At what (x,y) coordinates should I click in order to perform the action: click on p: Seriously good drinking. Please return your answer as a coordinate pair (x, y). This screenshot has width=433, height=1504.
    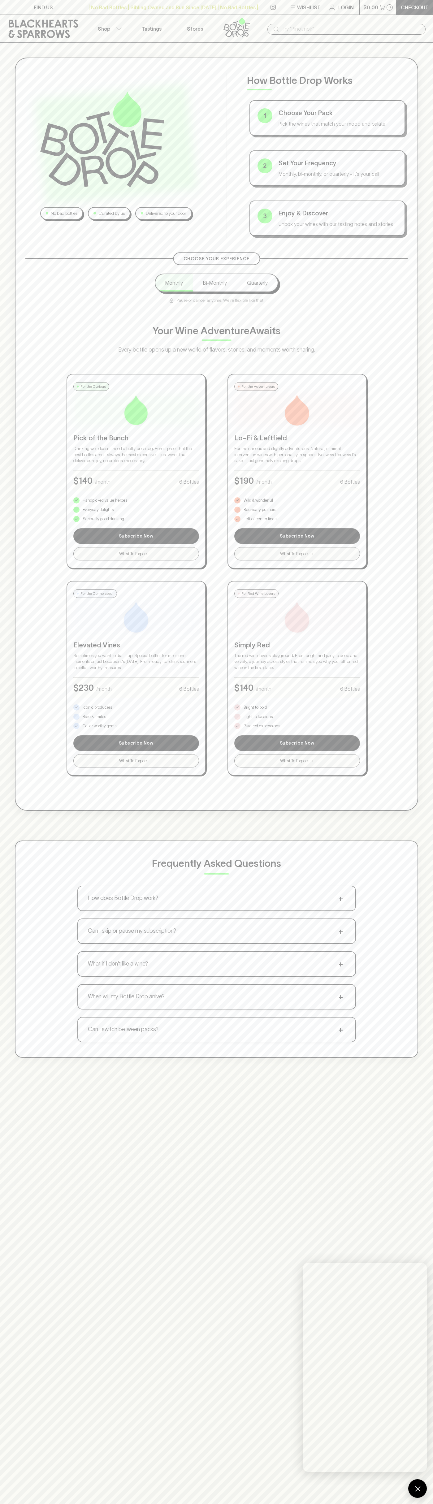
    Looking at the image, I should click on (103, 519).